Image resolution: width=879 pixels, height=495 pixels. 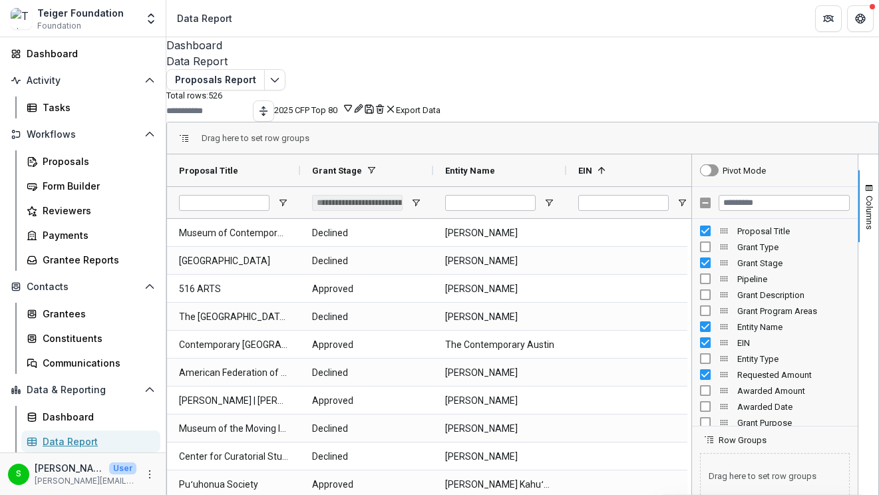 What do you see at coordinates (82, 287) in the screenshot?
I see `span: Contacts` at bounding box center [82, 287].